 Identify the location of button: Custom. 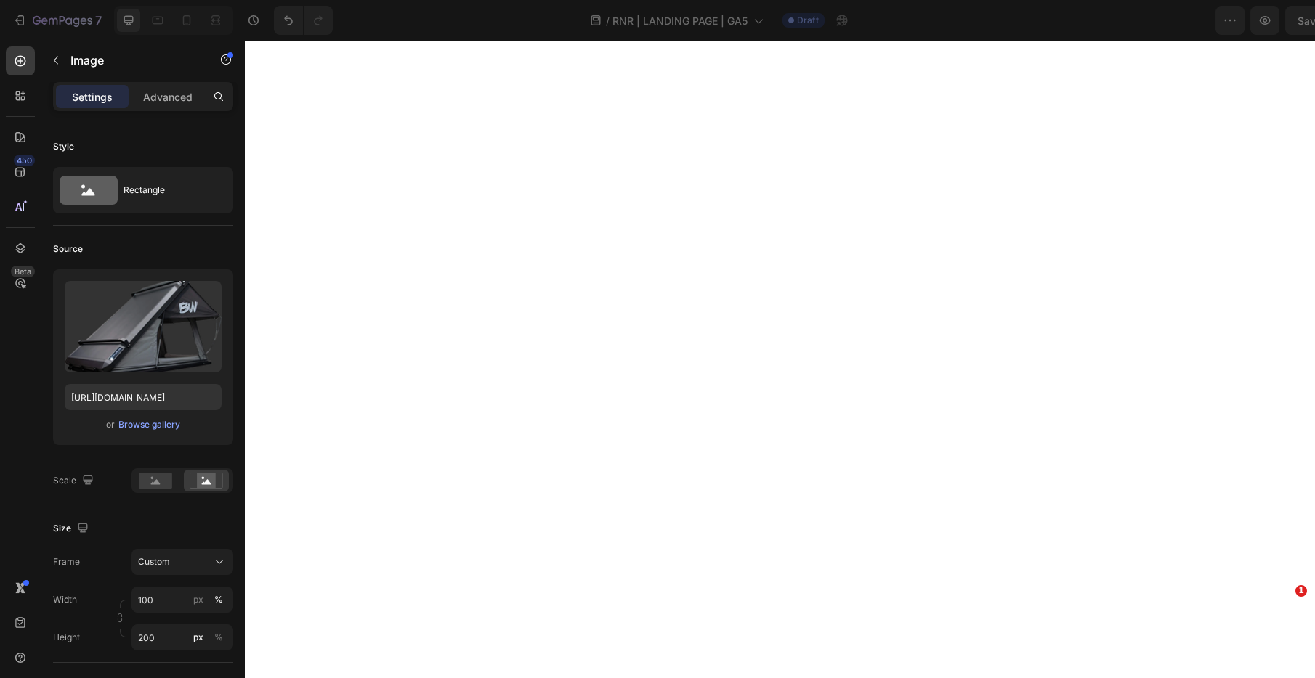
(182, 562).